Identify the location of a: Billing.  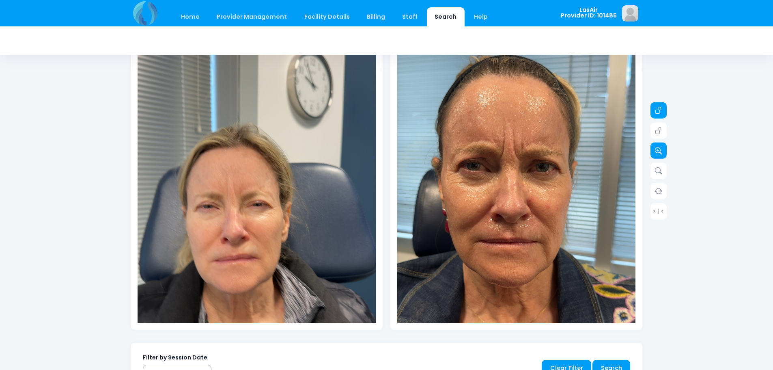
(376, 17).